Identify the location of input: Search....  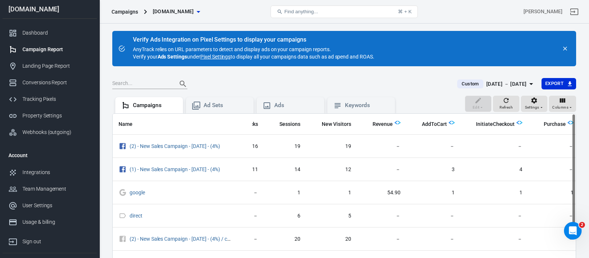
(142, 84).